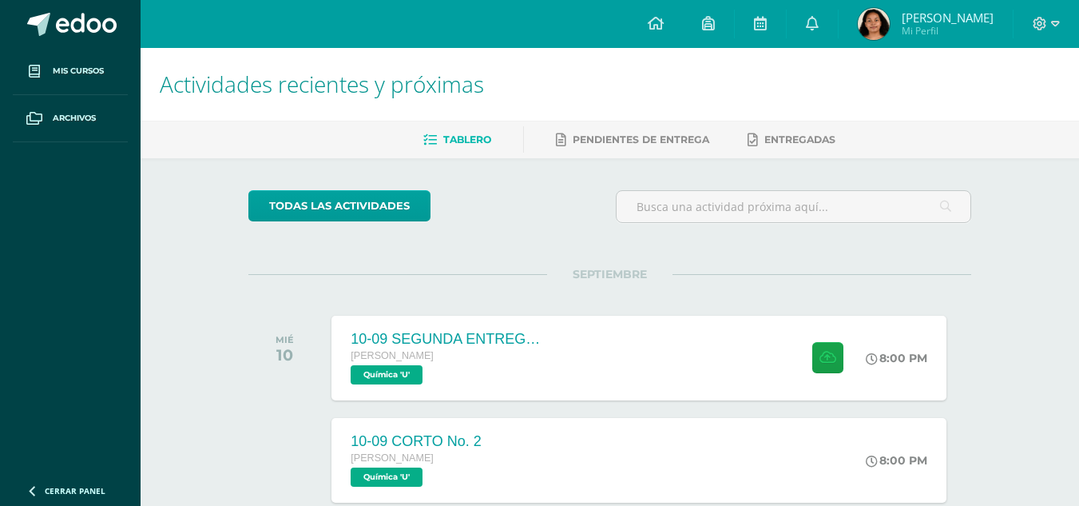  Describe the element at coordinates (793, 206) in the screenshot. I see `input: Busca una actividad próxima aquí...` at that location.